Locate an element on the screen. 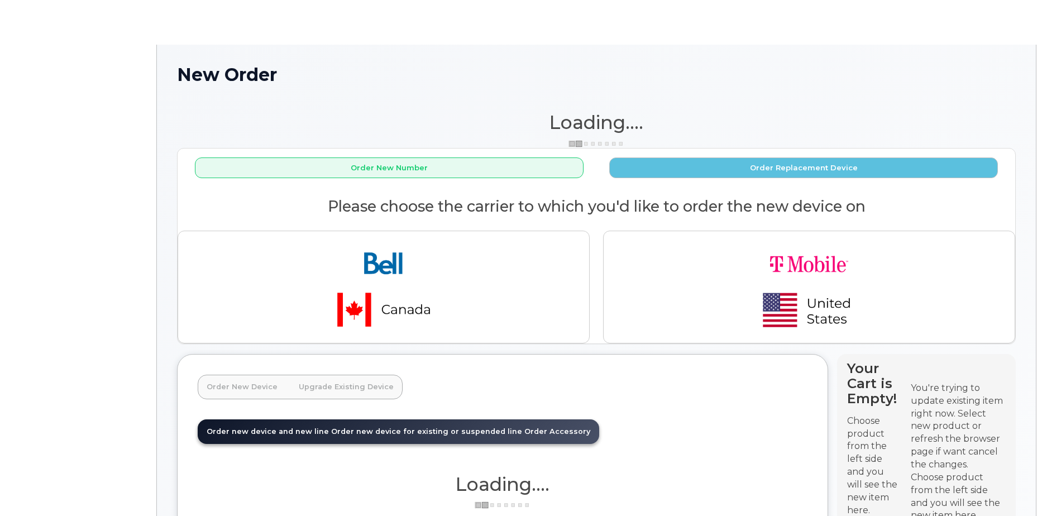 The image size is (1042, 516). button: Order Replacement Device is located at coordinates (804, 168).